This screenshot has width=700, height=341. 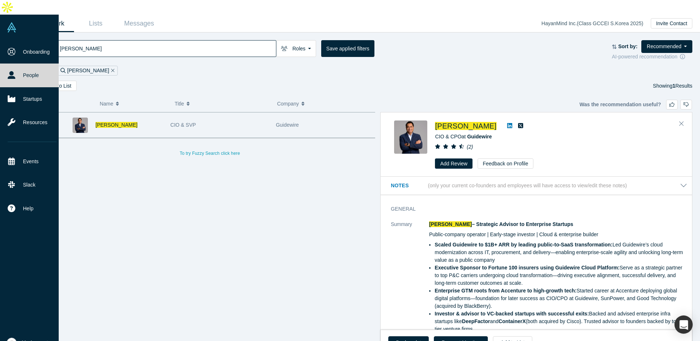 I want to click on strong: Sort by:, so click(x=628, y=46).